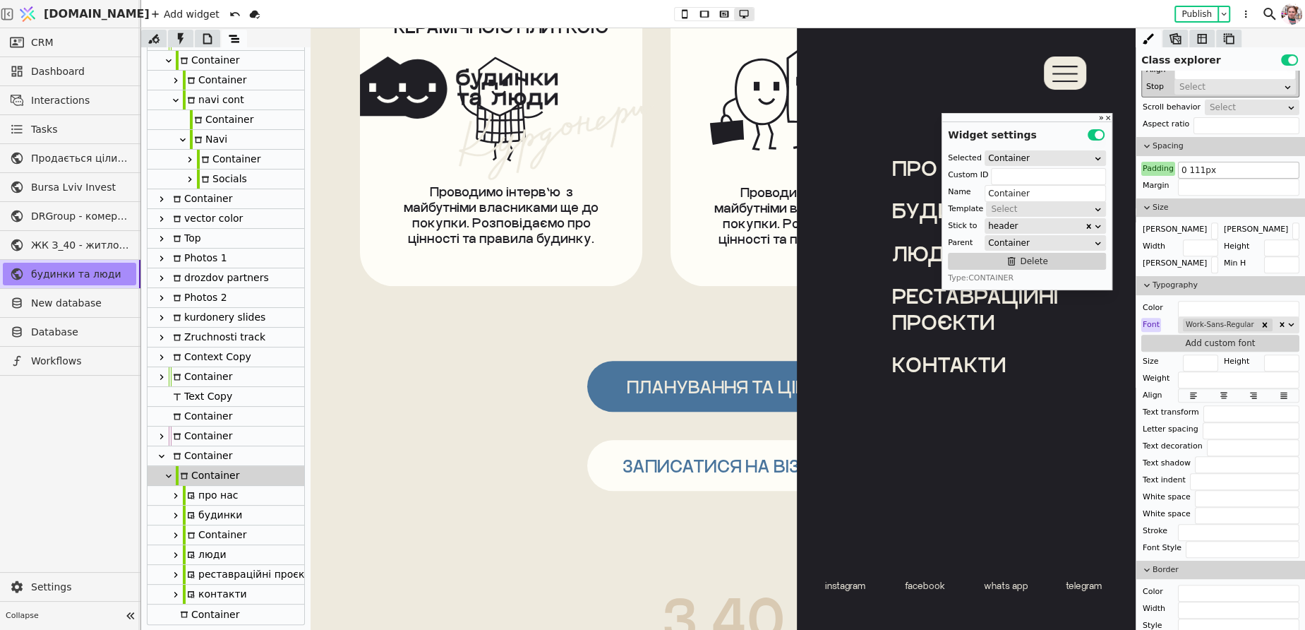  What do you see at coordinates (1172, 107) in the screenshot?
I see `div: Scroll behavior` at bounding box center [1172, 107].